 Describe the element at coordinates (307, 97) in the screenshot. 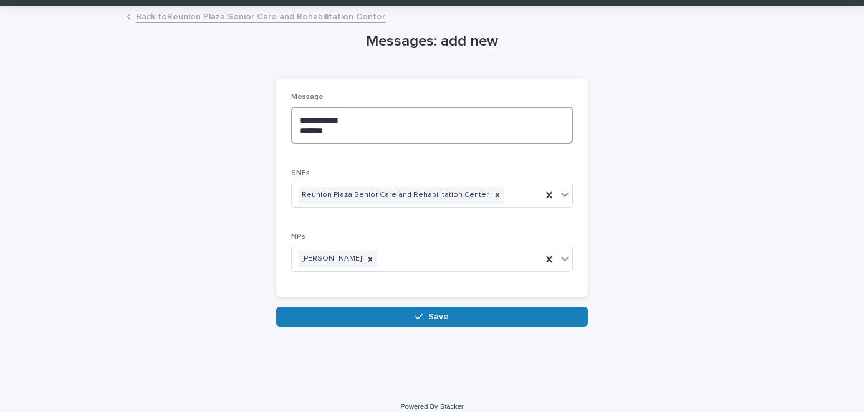

I see `span: Message` at that location.